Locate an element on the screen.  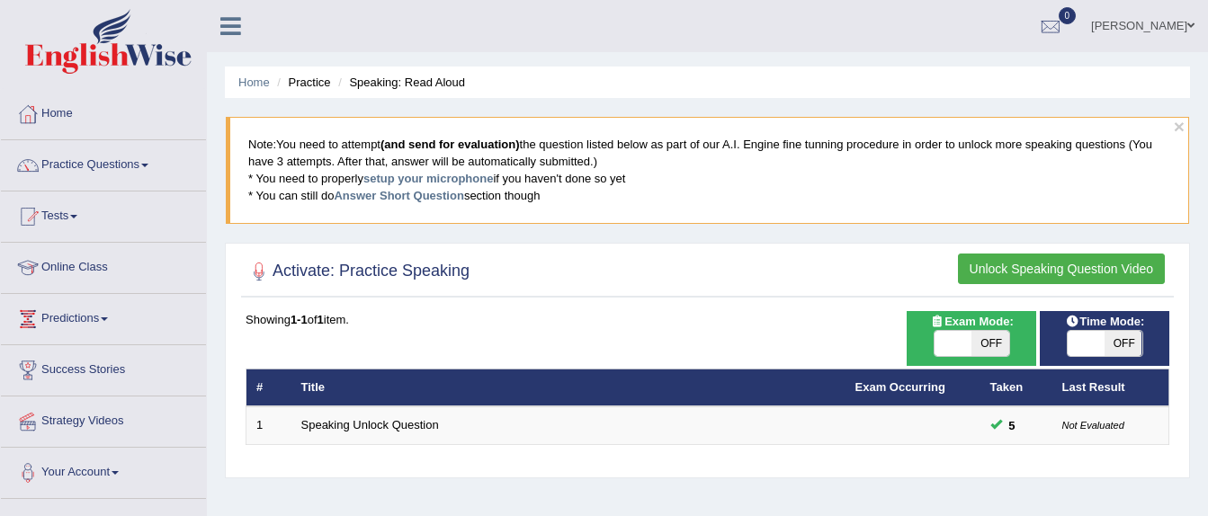
a: Tests is located at coordinates (103, 214).